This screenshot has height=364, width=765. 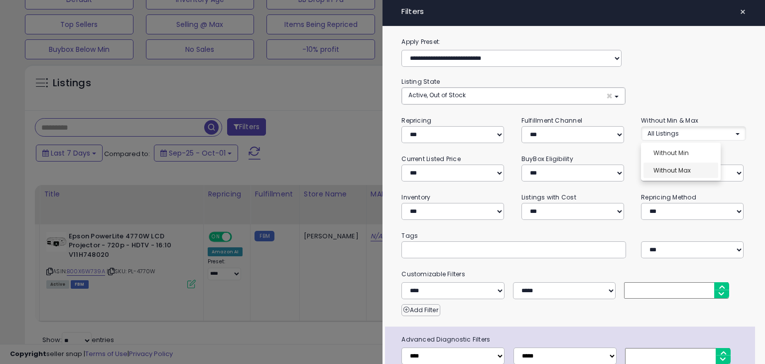 What do you see at coordinates (552, 120) in the screenshot?
I see `small: Fulfillment Channel` at bounding box center [552, 120].